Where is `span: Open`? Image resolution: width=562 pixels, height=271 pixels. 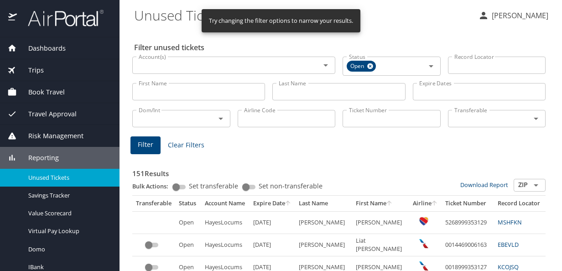 span: Open is located at coordinates (358, 66).